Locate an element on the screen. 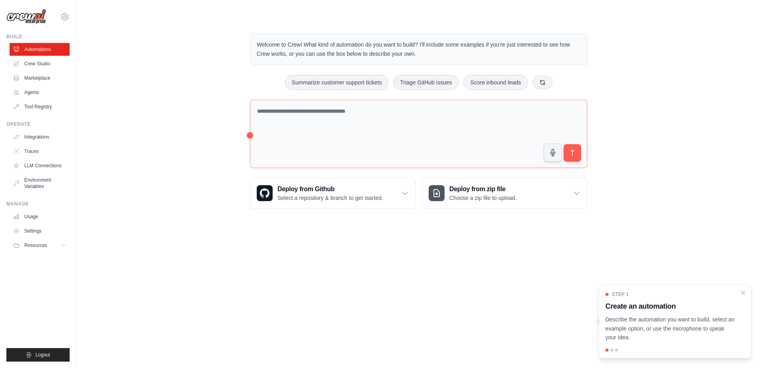 This screenshot has width=761, height=368. a: Usage is located at coordinates (39, 216).